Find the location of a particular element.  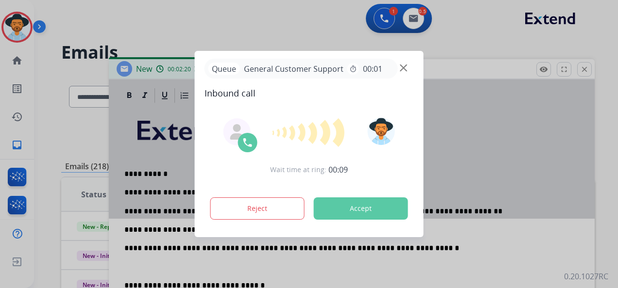

img: agent-avatar is located at coordinates (237, 132).